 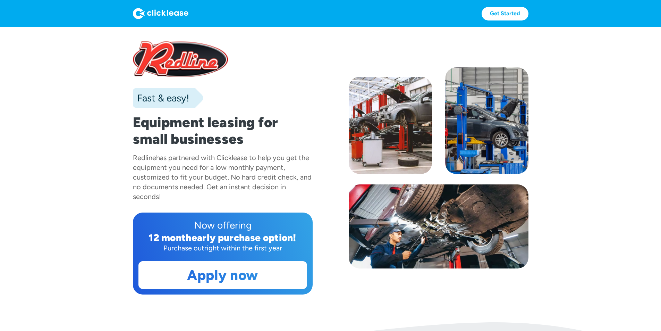 What do you see at coordinates (223, 248) in the screenshot?
I see `div: Purchase outright within the first year` at bounding box center [223, 248].